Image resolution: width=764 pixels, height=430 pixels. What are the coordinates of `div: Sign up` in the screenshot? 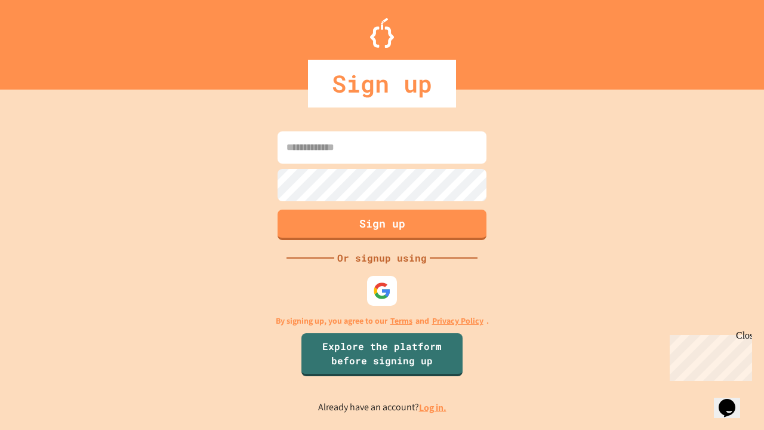 It's located at (382, 84).